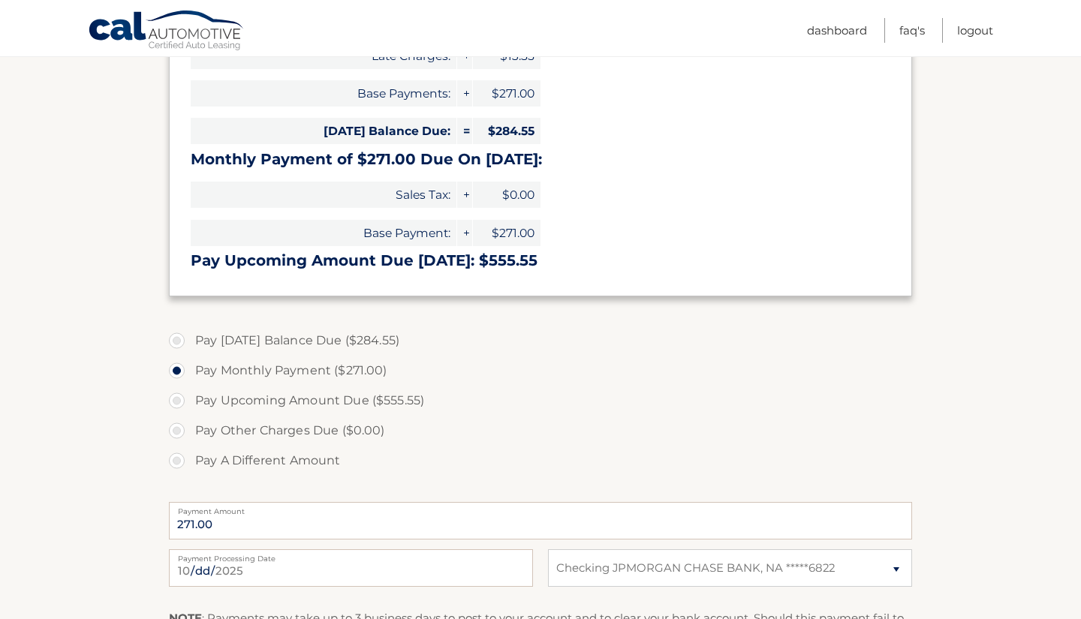 Image resolution: width=1081 pixels, height=619 pixels. What do you see at coordinates (540, 431) in the screenshot?
I see `label: Pay Other Charges Due ($0.00)` at bounding box center [540, 431].